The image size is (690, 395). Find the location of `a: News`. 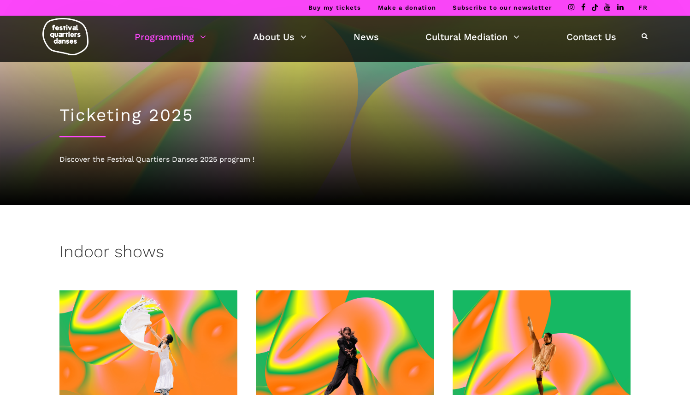

a: News is located at coordinates (366, 37).